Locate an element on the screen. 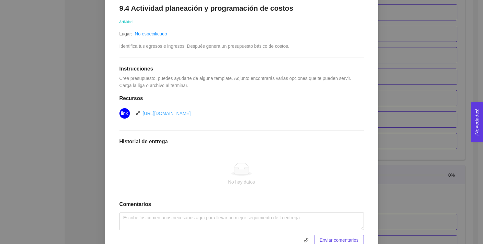  h1: Recursos is located at coordinates (242, 98).